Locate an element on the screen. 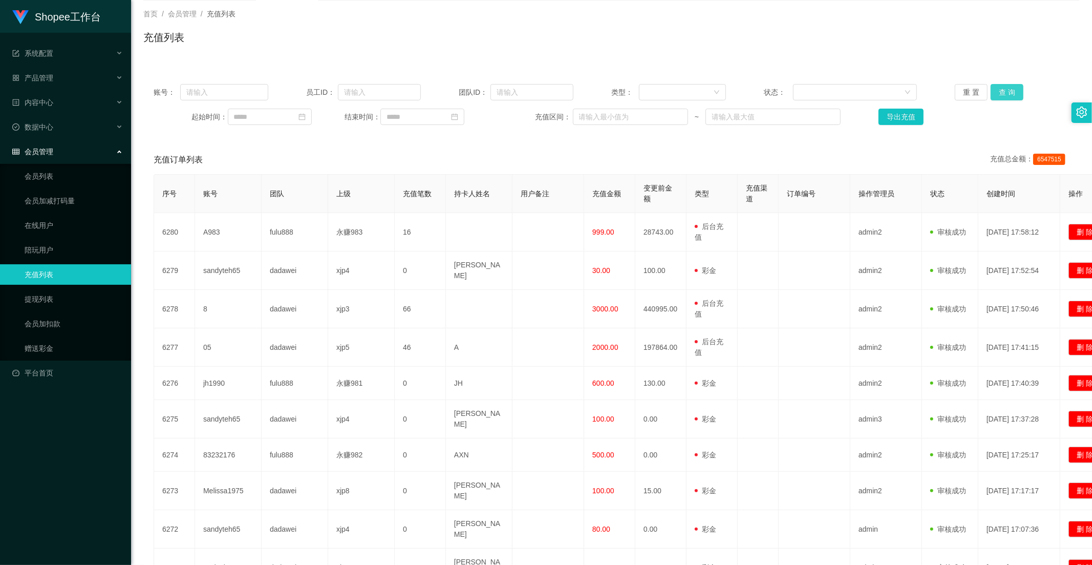 The height and width of the screenshot is (565, 1092). span: 持卡人姓名 is located at coordinates (472, 193).